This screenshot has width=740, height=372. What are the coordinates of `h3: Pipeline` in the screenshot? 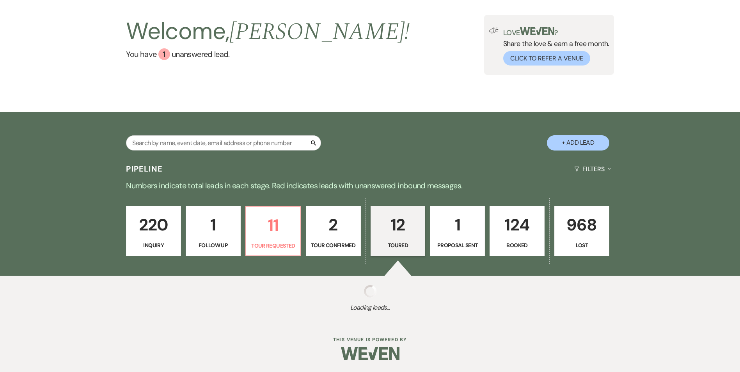 It's located at (144, 169).